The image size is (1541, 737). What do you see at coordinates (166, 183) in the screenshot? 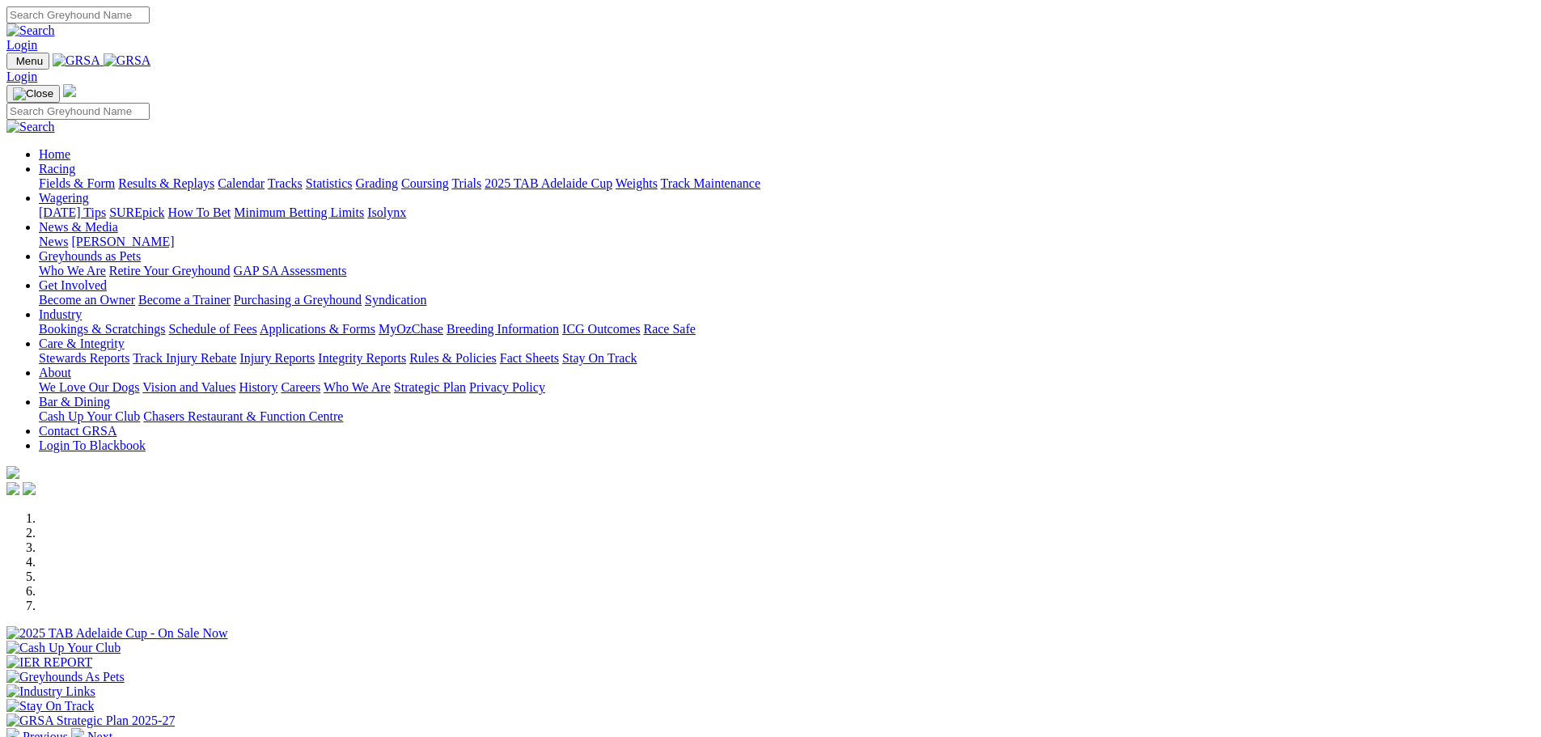
I see `a: Results & Replays` at bounding box center [166, 183].